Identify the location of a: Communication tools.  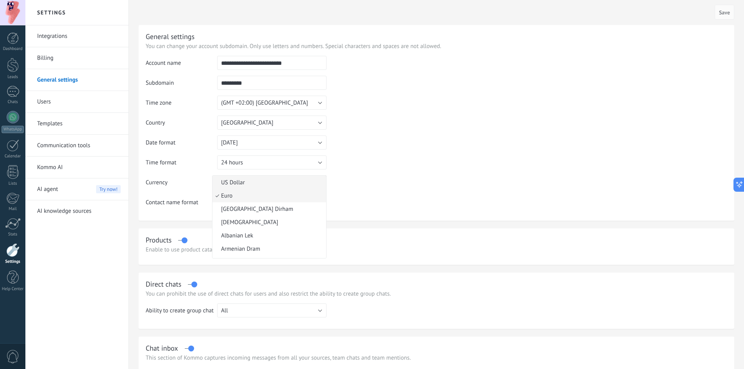
(79, 146).